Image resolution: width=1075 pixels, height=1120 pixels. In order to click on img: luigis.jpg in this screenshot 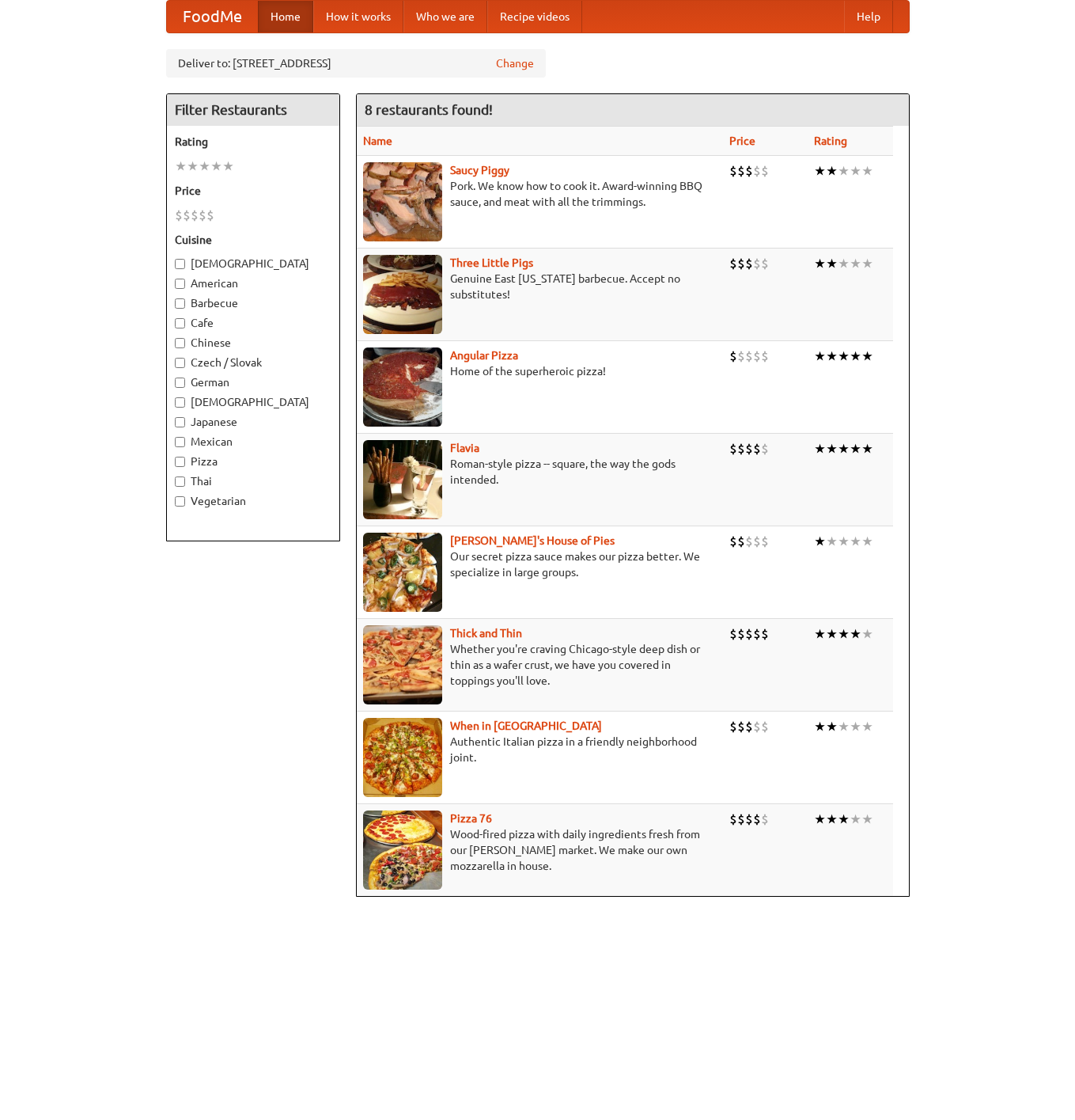, I will do `click(403, 572)`.